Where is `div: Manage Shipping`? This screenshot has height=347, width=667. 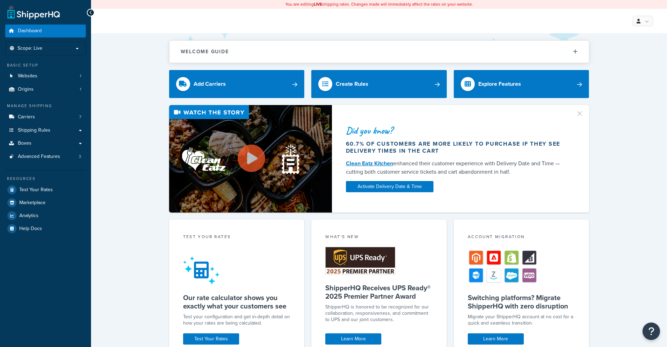 div: Manage Shipping is located at coordinates (45, 106).